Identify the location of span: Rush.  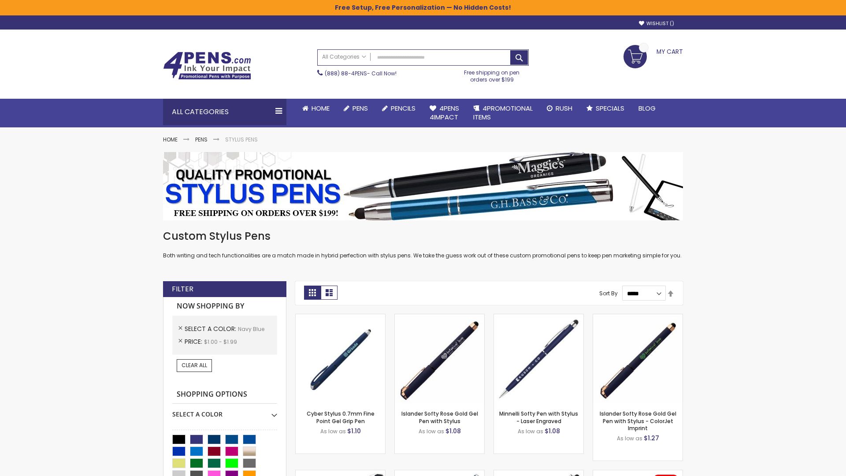
(564, 108).